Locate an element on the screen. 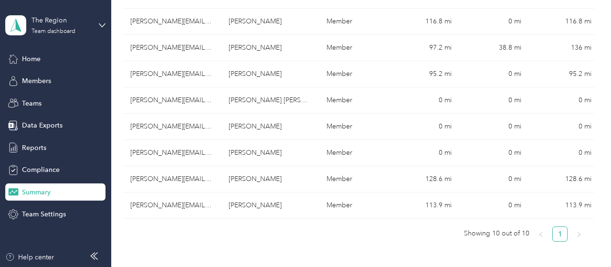 The image size is (611, 267). td: 97.2 mi is located at coordinates (424, 48).